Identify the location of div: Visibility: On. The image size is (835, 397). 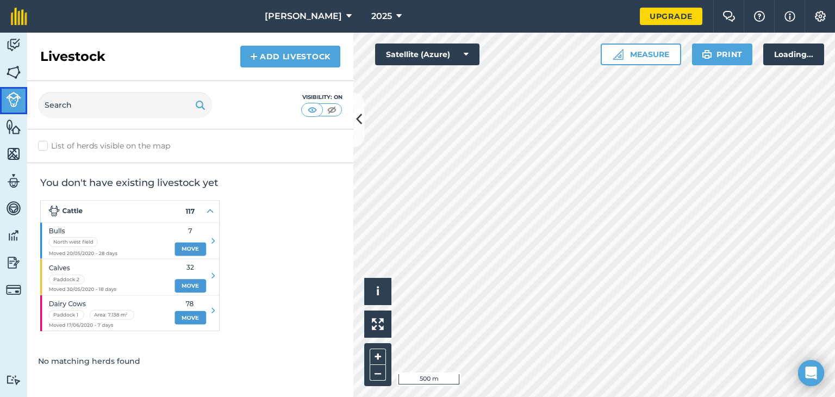
(322, 97).